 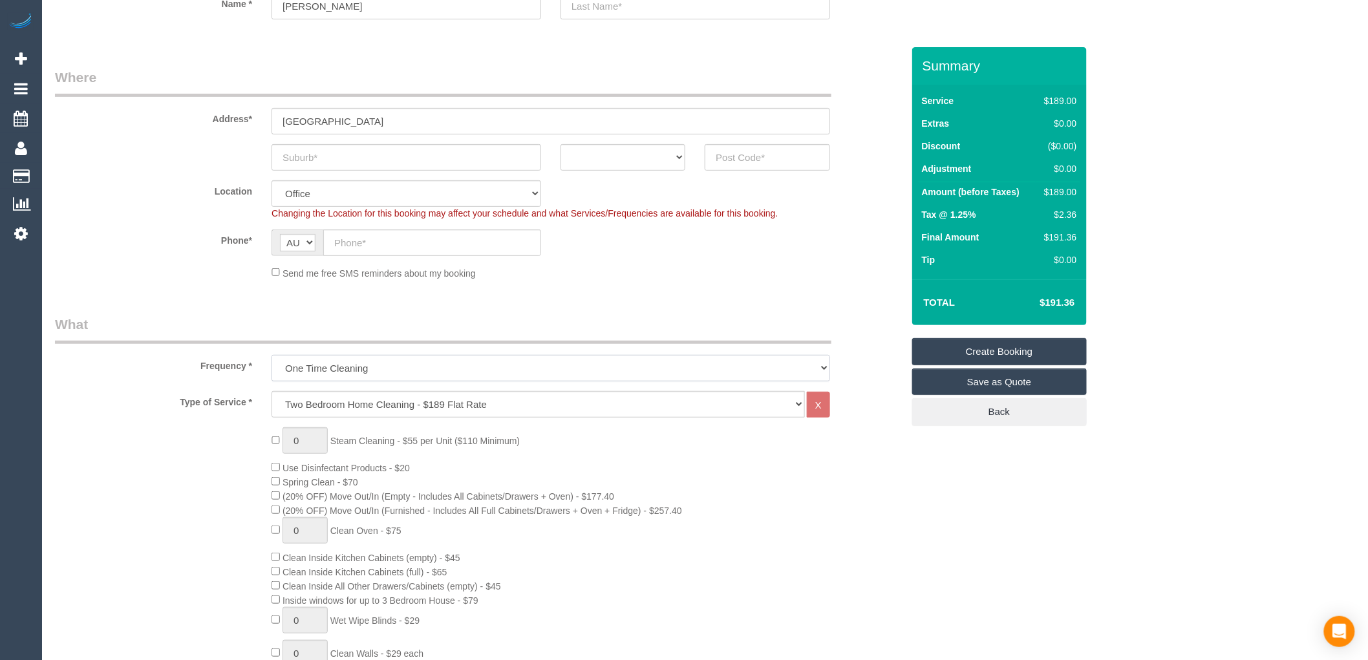 What do you see at coordinates (939, 302) in the screenshot?
I see `strong: Total` at bounding box center [939, 302].